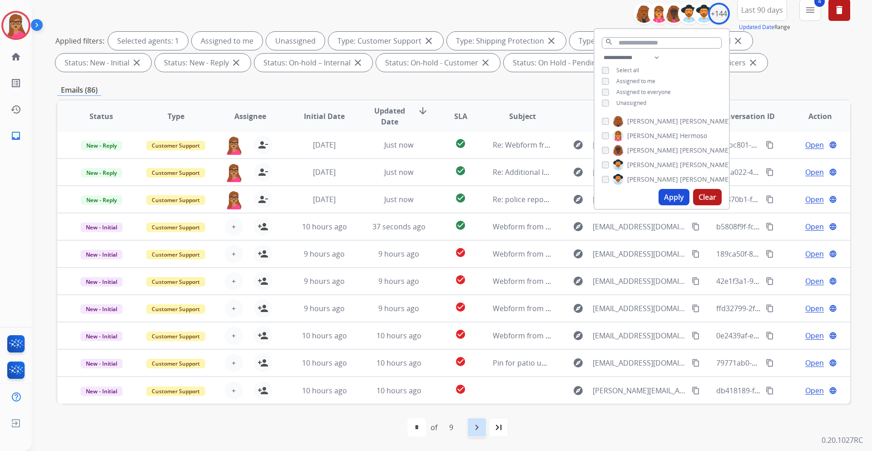  What do you see at coordinates (746, 116) in the screenshot?
I see `span: Conversation ID` at bounding box center [746, 116].